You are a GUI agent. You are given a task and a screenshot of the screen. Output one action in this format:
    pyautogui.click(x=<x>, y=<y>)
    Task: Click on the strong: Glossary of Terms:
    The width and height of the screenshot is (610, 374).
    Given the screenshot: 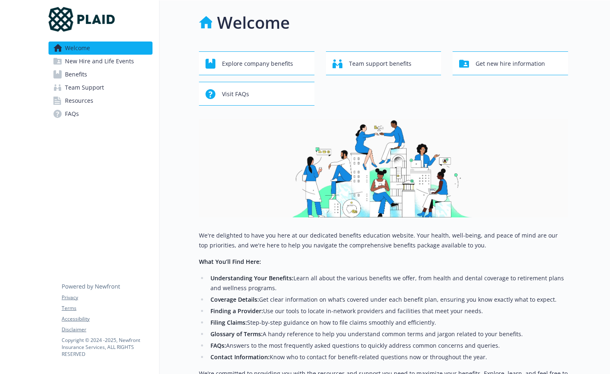 What is the action you would take?
    pyautogui.click(x=236, y=334)
    